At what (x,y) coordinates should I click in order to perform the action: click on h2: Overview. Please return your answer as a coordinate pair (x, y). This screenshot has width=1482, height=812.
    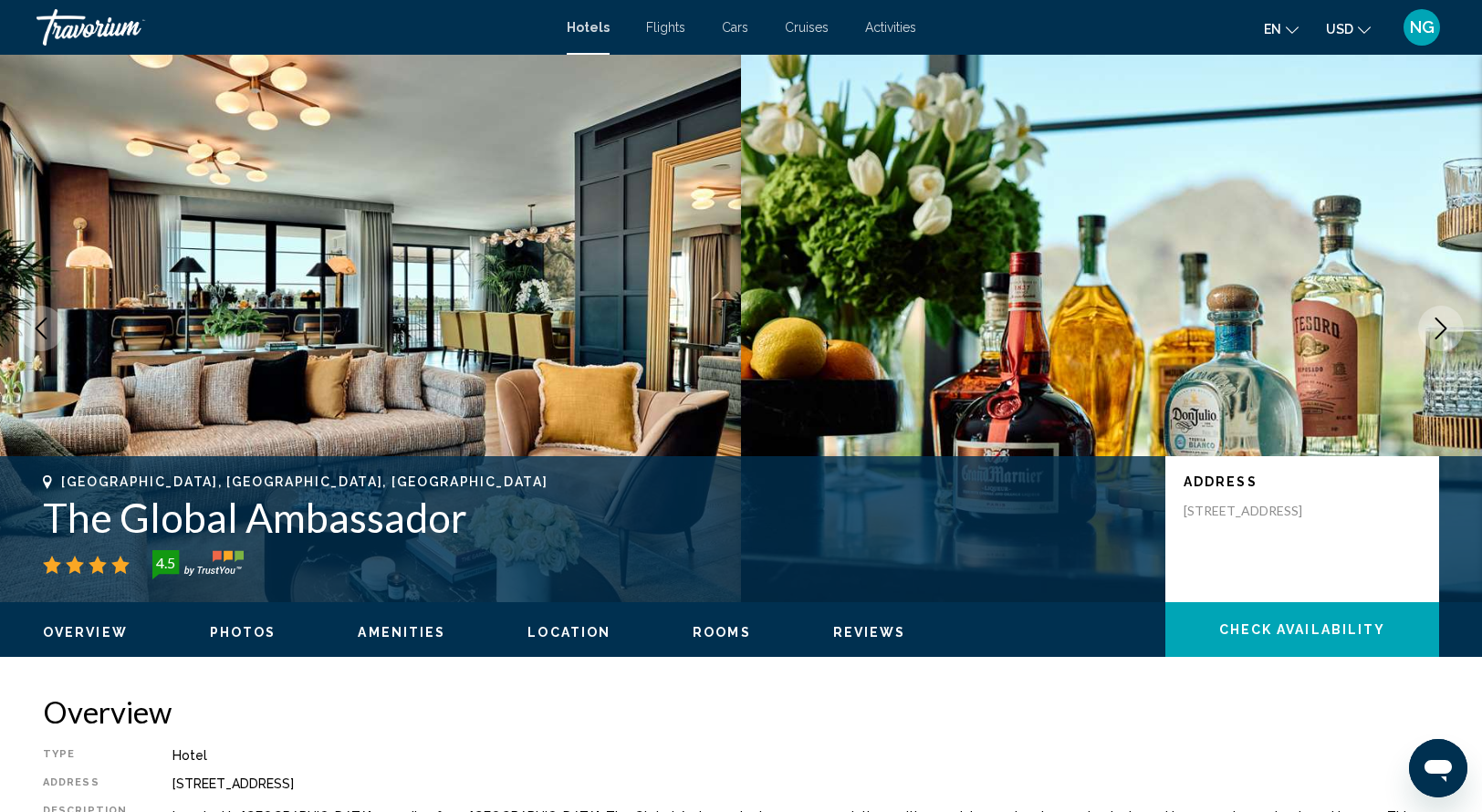
    Looking at the image, I should click on (741, 711).